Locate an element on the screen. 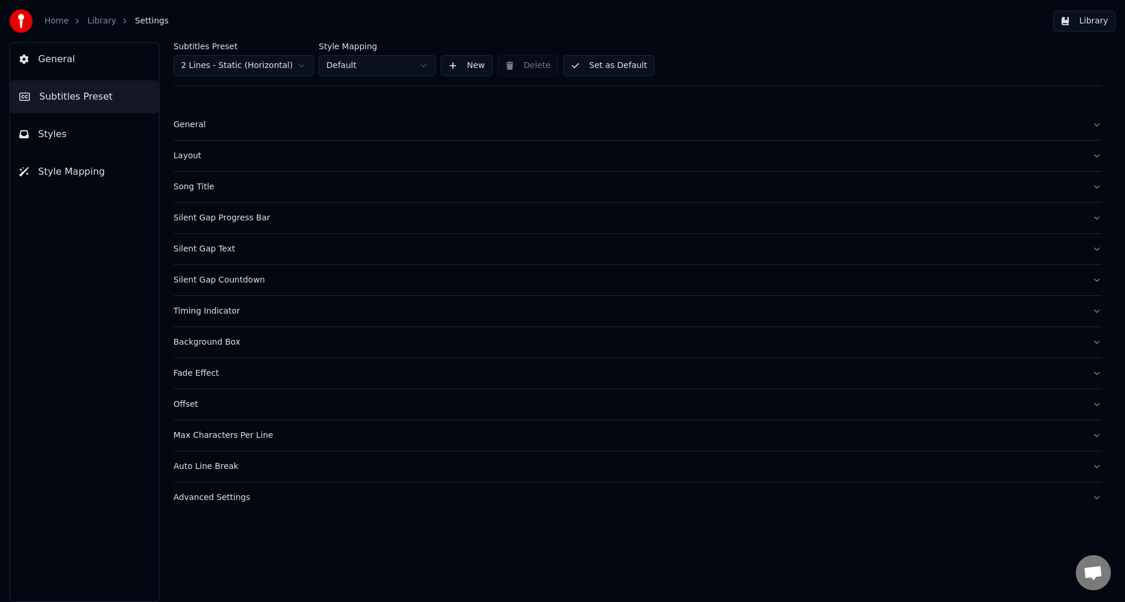  a: Home is located at coordinates (56, 21).